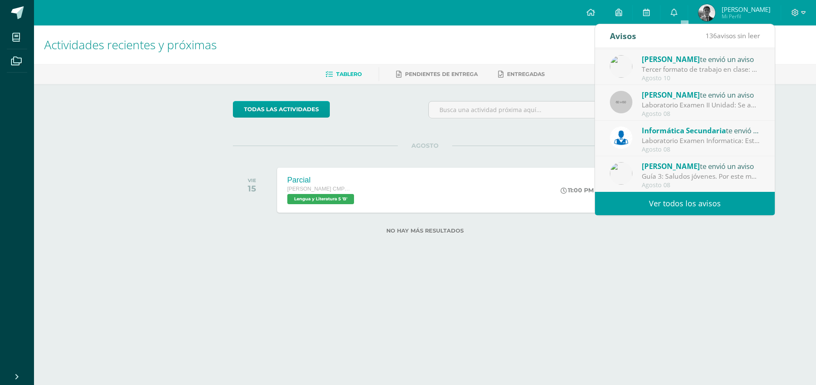  I want to click on span: Entregadas, so click(526, 74).